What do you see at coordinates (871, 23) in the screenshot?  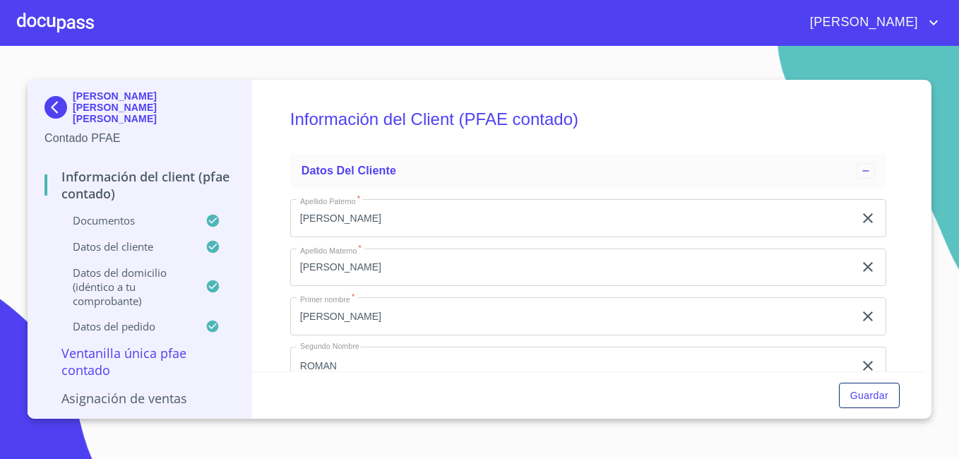 I see `button: account of current user` at bounding box center [871, 23].